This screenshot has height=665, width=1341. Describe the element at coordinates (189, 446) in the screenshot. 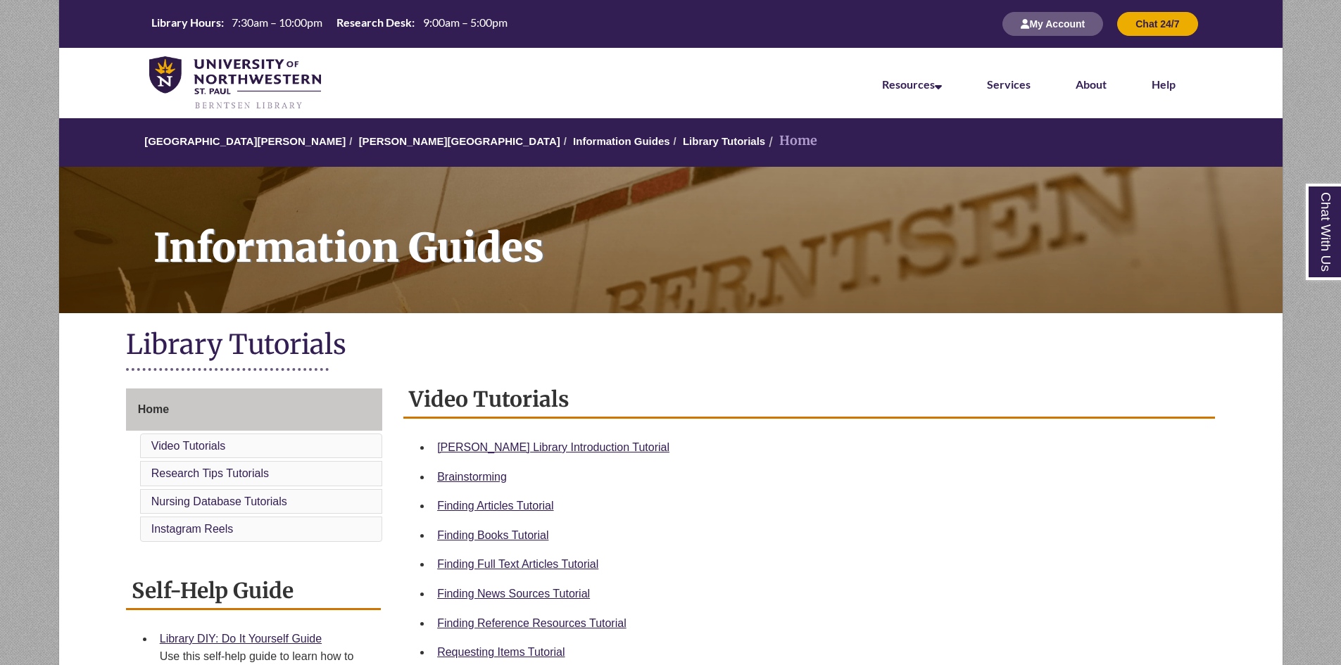

I see `a: Video Tutorials` at that location.